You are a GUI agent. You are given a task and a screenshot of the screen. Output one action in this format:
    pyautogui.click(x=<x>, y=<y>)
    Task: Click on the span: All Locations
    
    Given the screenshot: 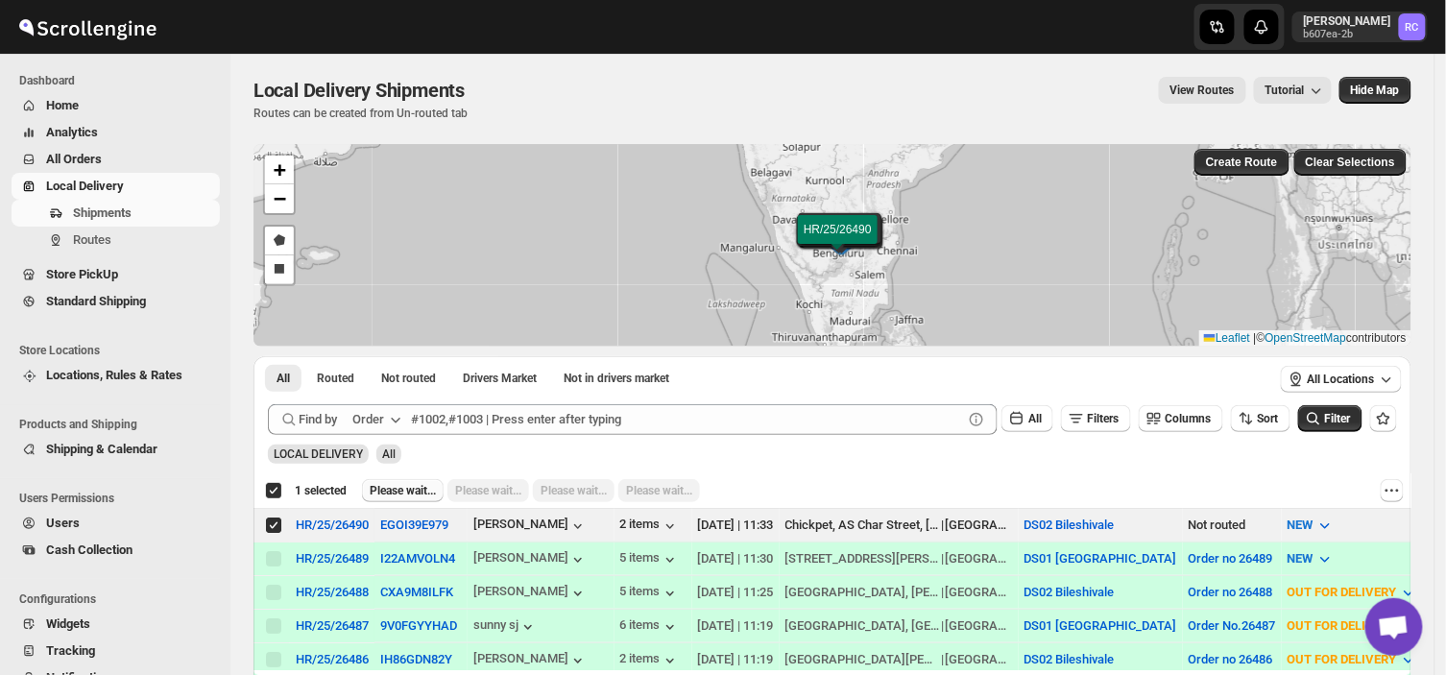 What is the action you would take?
    pyautogui.click(x=1341, y=379)
    